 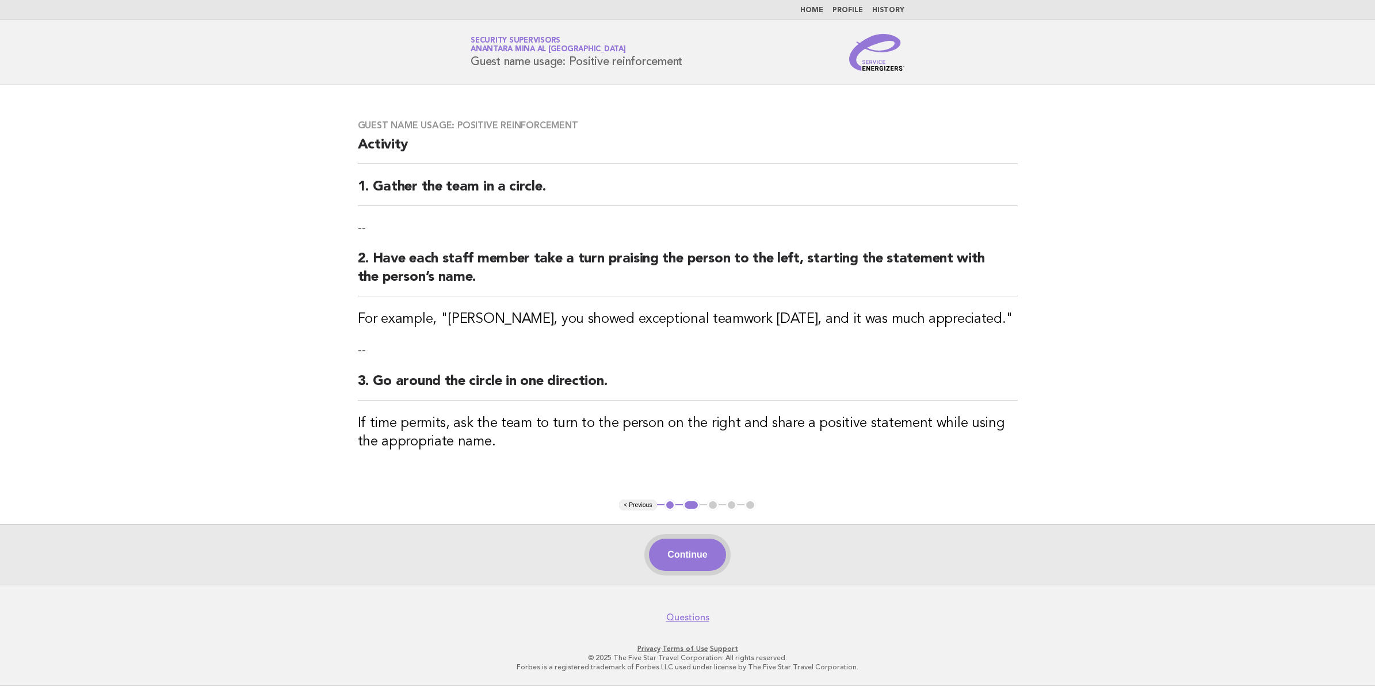 I want to click on a: History, so click(x=889, y=10).